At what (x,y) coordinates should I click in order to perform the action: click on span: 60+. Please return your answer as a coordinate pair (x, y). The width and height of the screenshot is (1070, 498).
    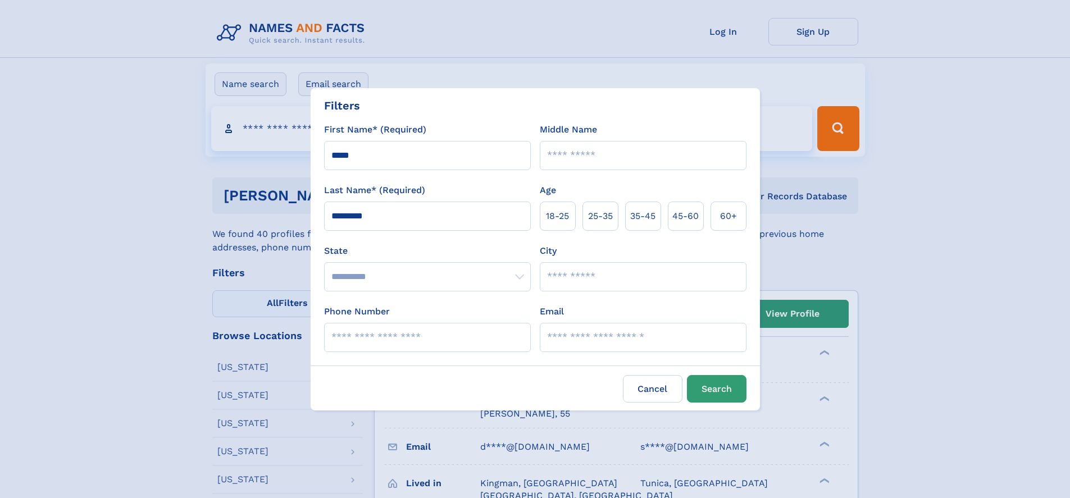
    Looking at the image, I should click on (728, 216).